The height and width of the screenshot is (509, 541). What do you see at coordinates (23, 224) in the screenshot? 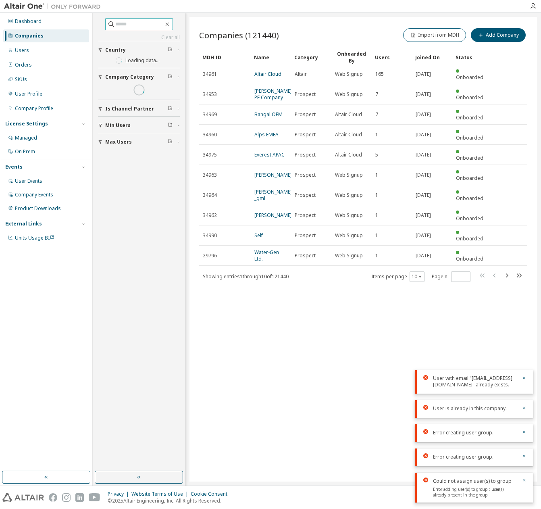
I see `div: External Links` at bounding box center [23, 224].